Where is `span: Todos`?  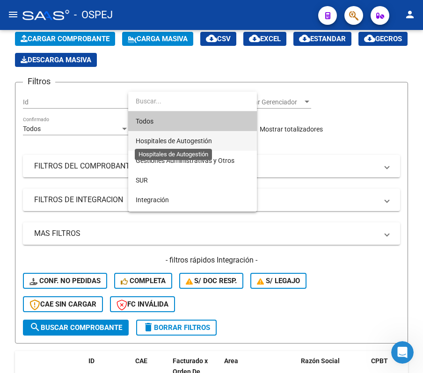
span: Todos is located at coordinates (192, 121).